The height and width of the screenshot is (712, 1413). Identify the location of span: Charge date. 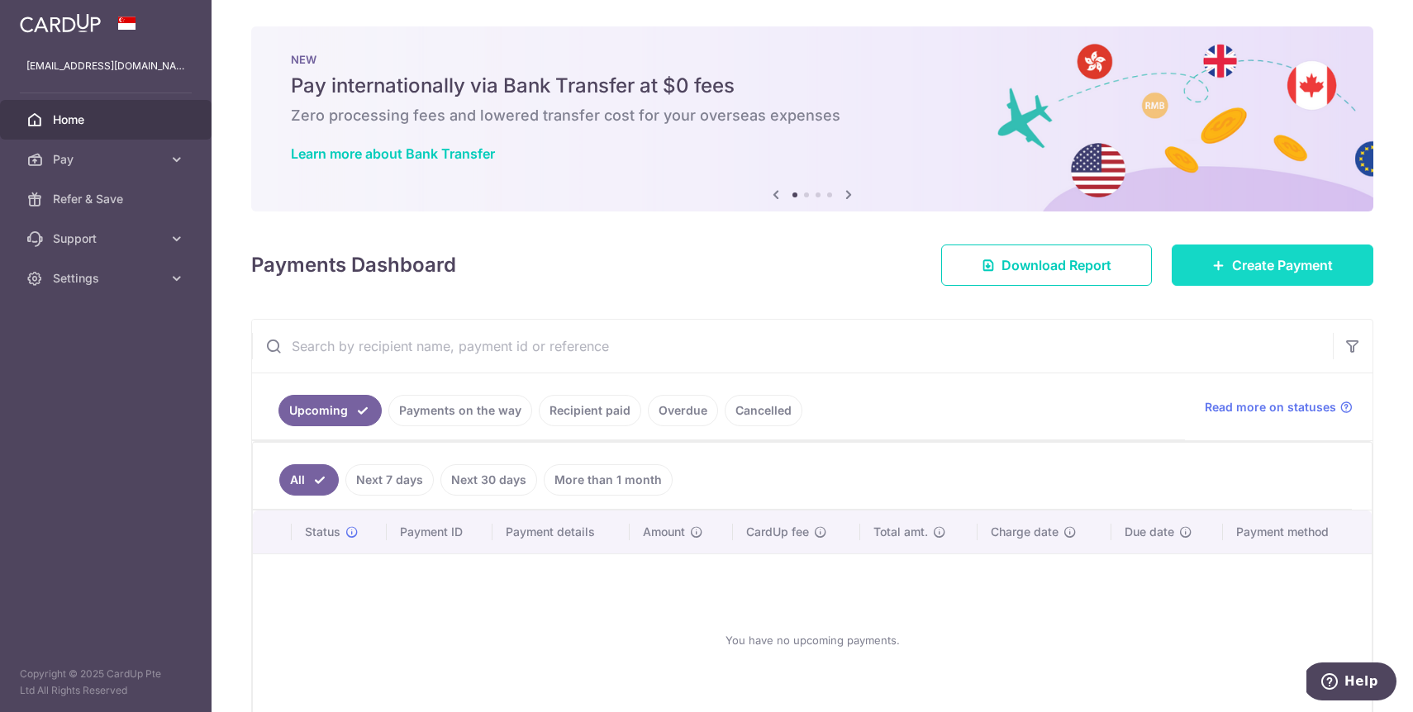
(1025, 532).